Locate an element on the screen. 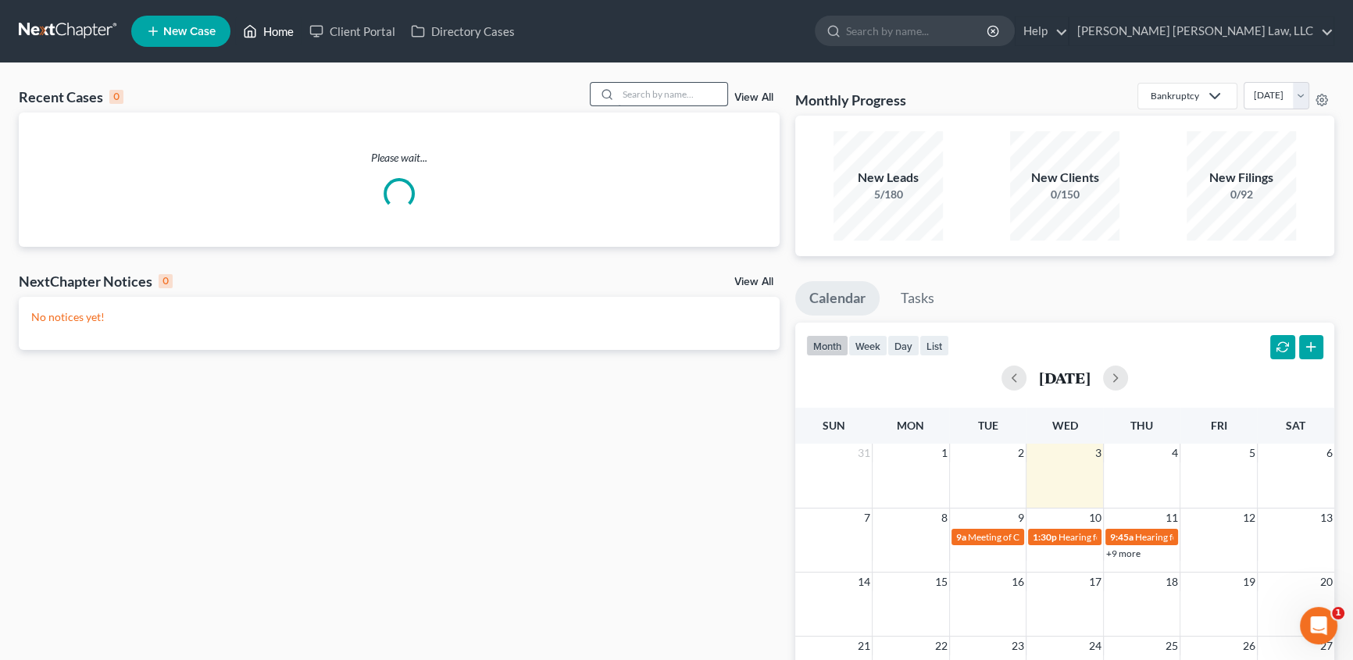 The image size is (1353, 660). div: New Leads is located at coordinates (888, 177).